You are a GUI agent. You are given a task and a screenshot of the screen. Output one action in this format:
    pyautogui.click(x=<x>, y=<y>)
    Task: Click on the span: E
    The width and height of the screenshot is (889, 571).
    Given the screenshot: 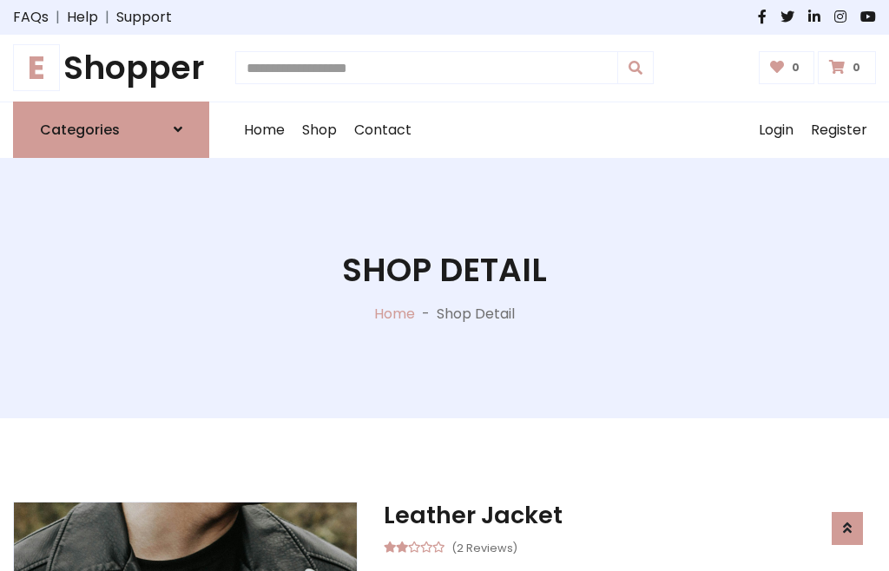 What is the action you would take?
    pyautogui.click(x=36, y=68)
    